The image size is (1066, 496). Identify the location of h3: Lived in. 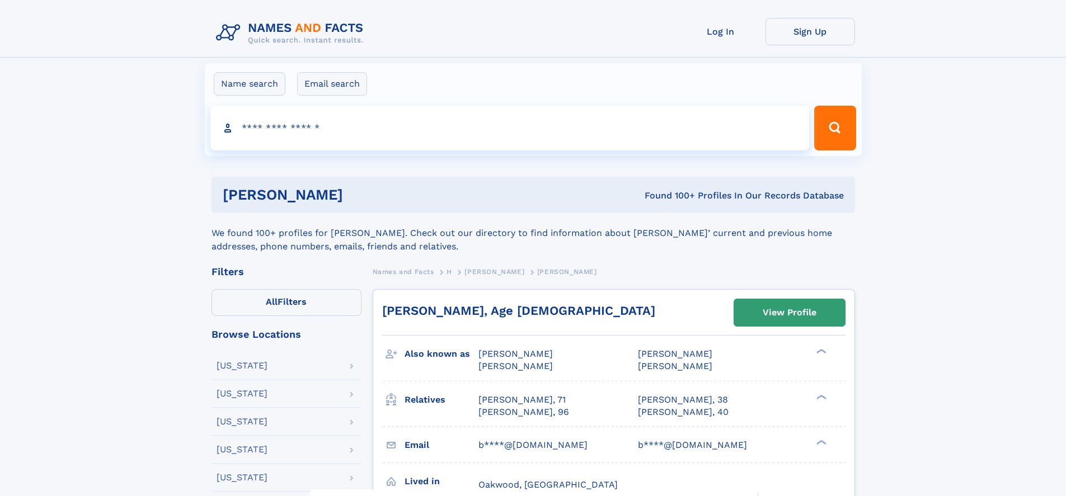
(441, 482).